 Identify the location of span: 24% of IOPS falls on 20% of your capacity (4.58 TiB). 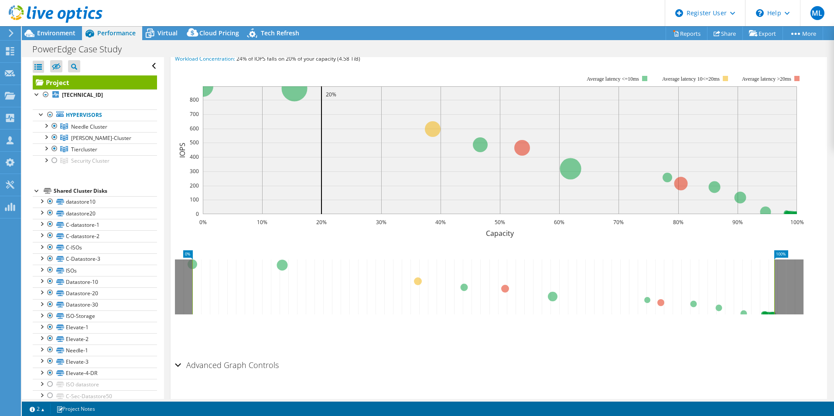
(299, 58).